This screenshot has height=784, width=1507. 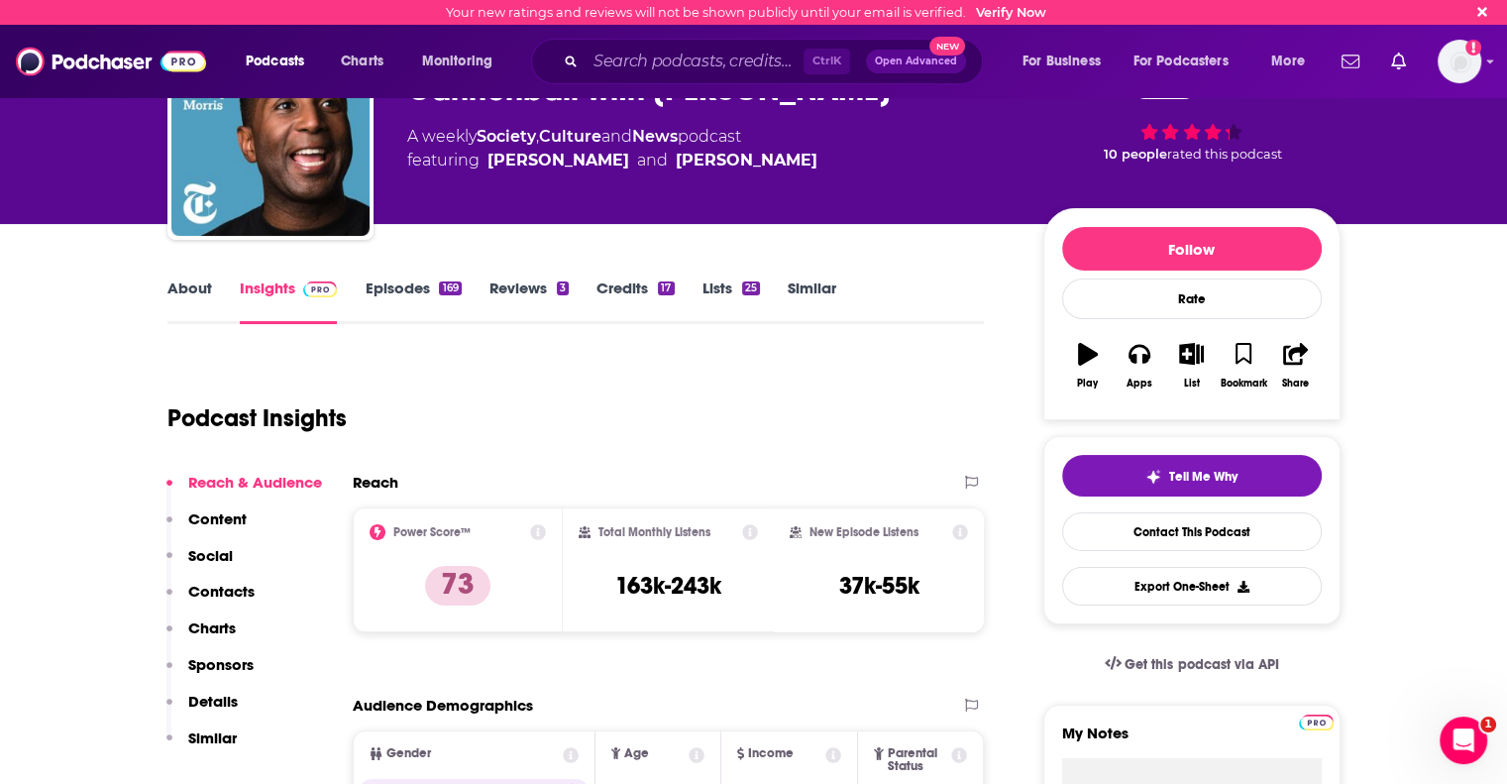 I want to click on h2: New Episode Listens, so click(x=864, y=532).